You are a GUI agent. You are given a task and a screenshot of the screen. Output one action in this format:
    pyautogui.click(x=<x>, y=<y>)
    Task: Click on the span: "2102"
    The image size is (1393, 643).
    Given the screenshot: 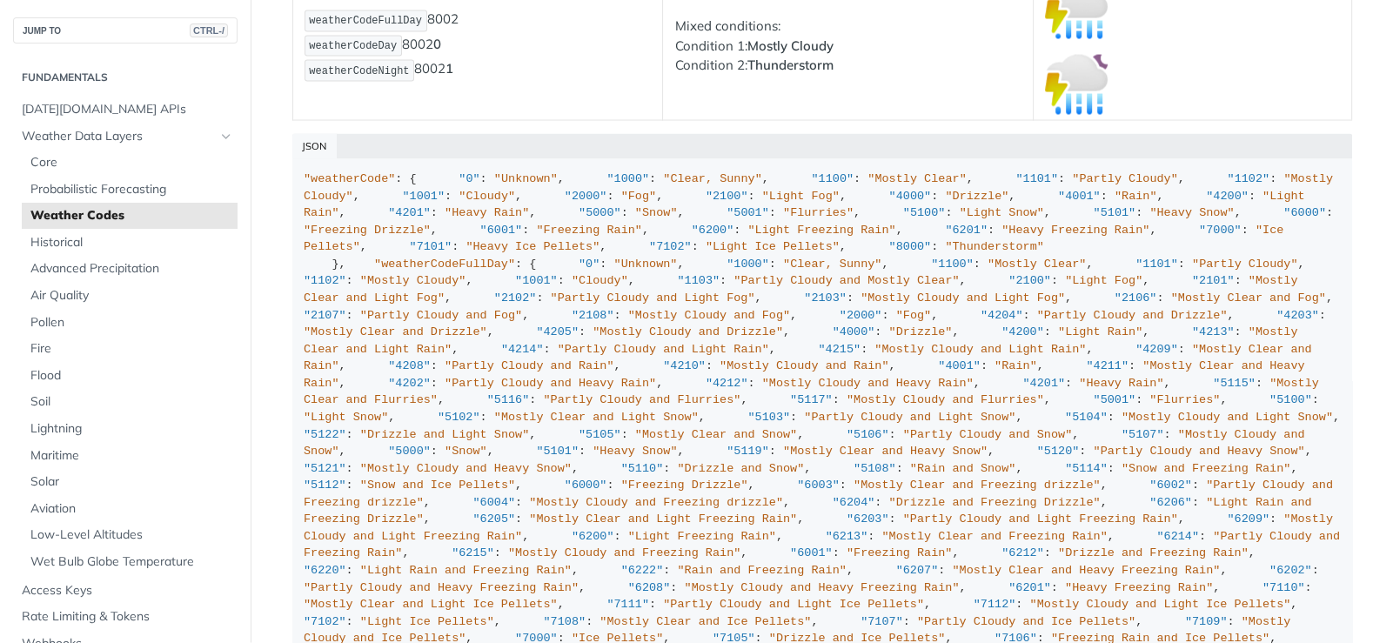 What is the action you would take?
    pyautogui.click(x=515, y=297)
    